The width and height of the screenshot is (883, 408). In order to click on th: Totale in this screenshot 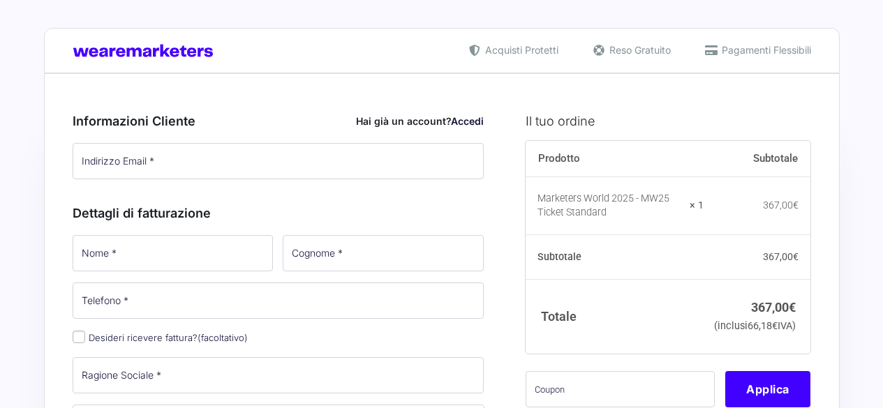, I will do `click(614, 316)`.